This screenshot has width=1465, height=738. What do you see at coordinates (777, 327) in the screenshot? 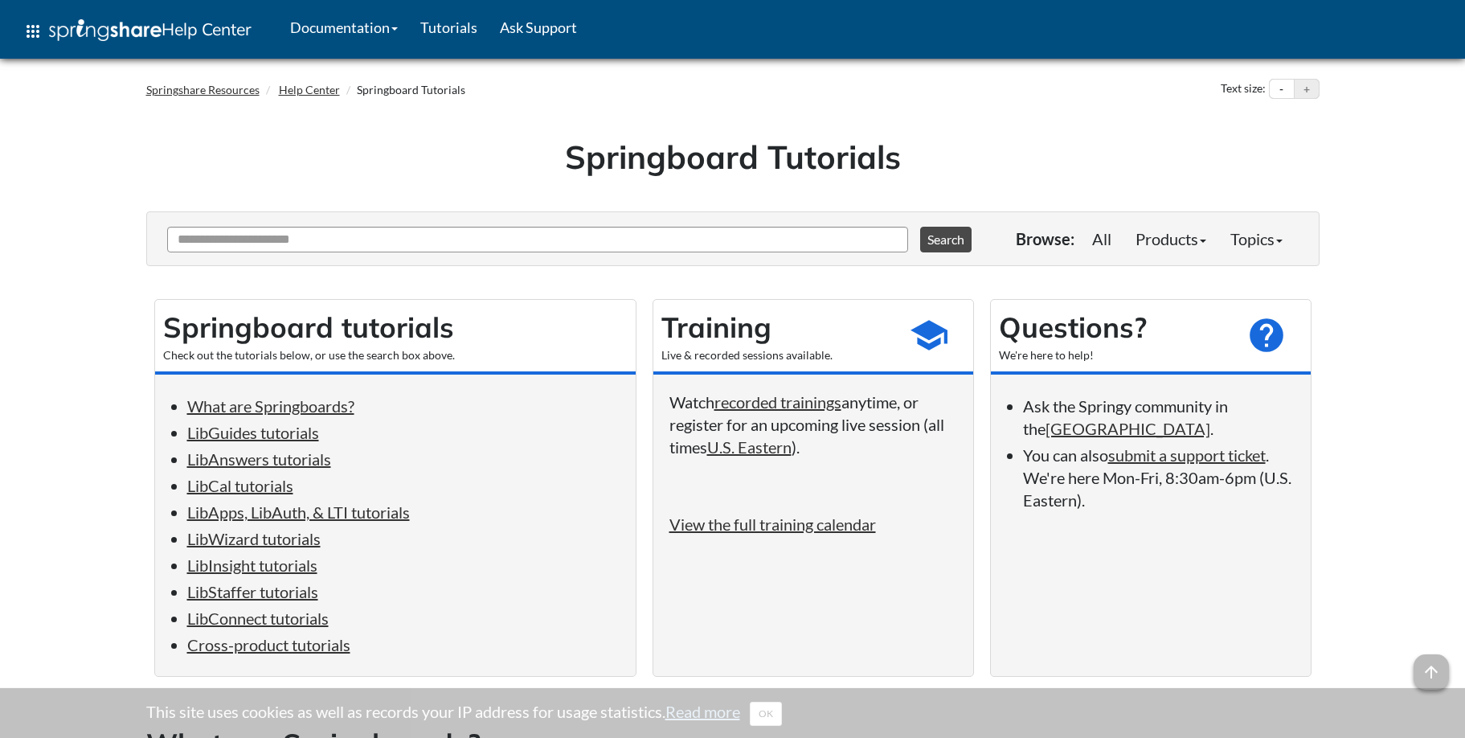
I see `h2: Training` at bounding box center [777, 327].